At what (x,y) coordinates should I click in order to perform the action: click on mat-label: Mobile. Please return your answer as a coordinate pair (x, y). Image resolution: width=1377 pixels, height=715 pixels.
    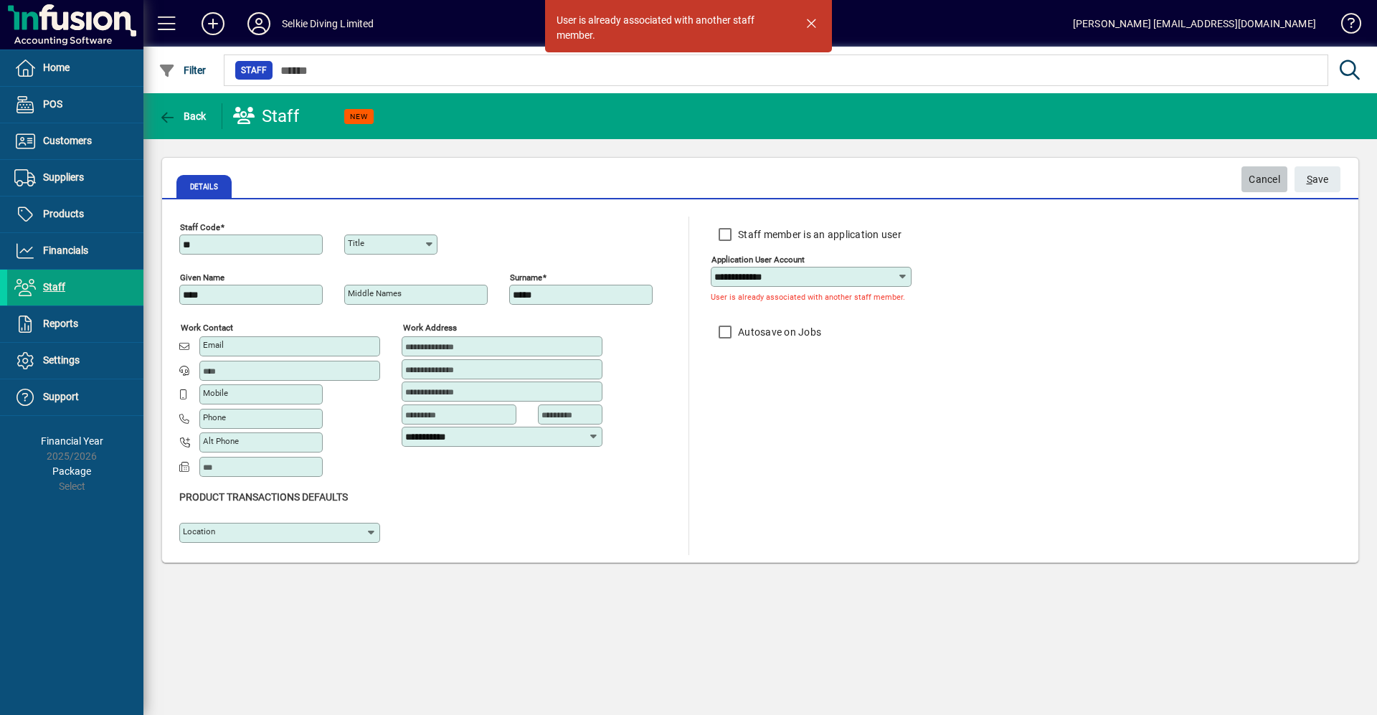
    Looking at the image, I should click on (215, 393).